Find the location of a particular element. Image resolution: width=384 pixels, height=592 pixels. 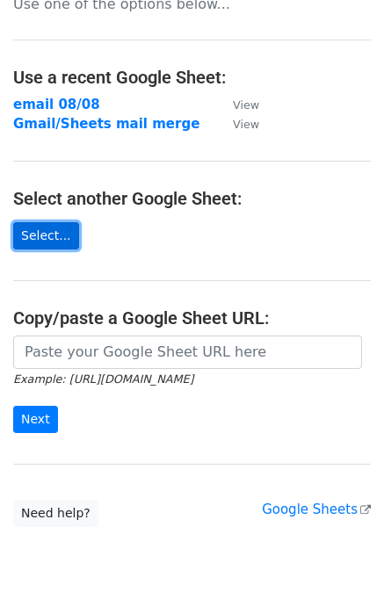

h4: Select another Google Sheet: is located at coordinates (191, 198).